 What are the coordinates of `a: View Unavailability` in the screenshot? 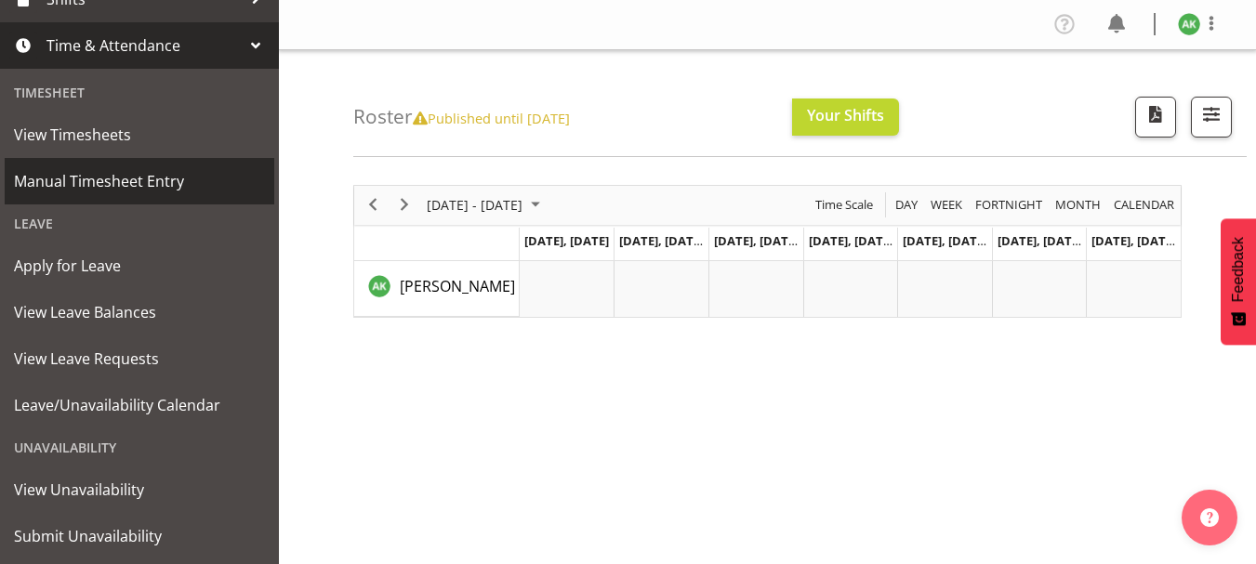 It's located at (139, 490).